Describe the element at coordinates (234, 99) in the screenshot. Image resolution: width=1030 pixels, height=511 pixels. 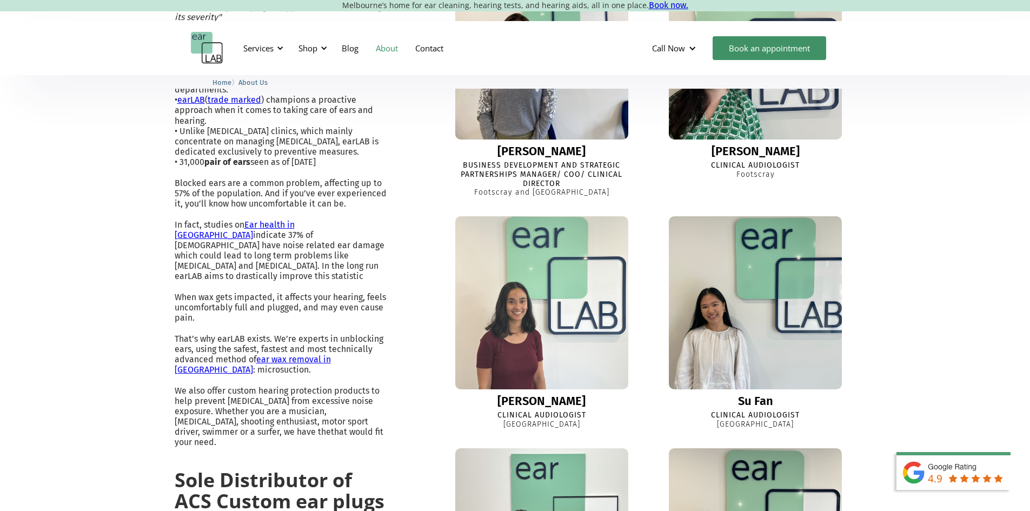
I see `a: trade marked` at that location.